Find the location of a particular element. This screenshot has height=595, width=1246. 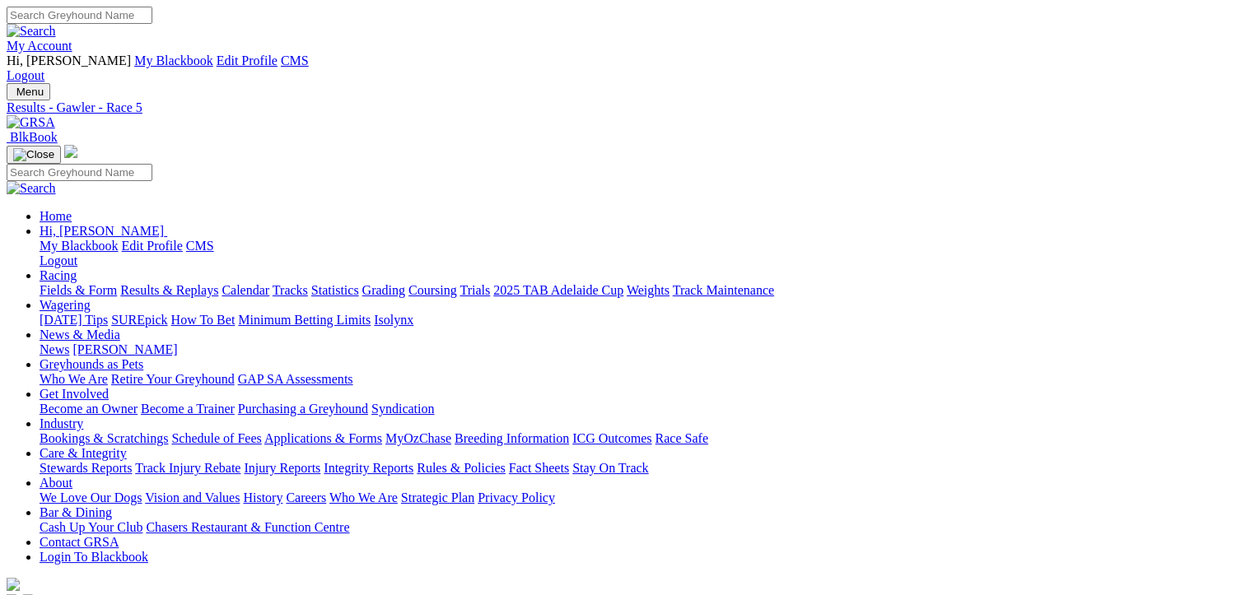

a: Results - Gawler - Race 5 is located at coordinates (623, 108).